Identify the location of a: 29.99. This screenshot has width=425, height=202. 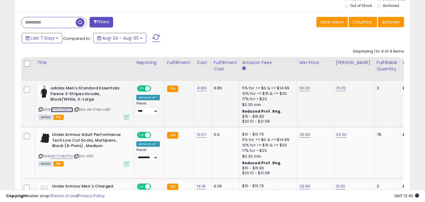
(305, 186).